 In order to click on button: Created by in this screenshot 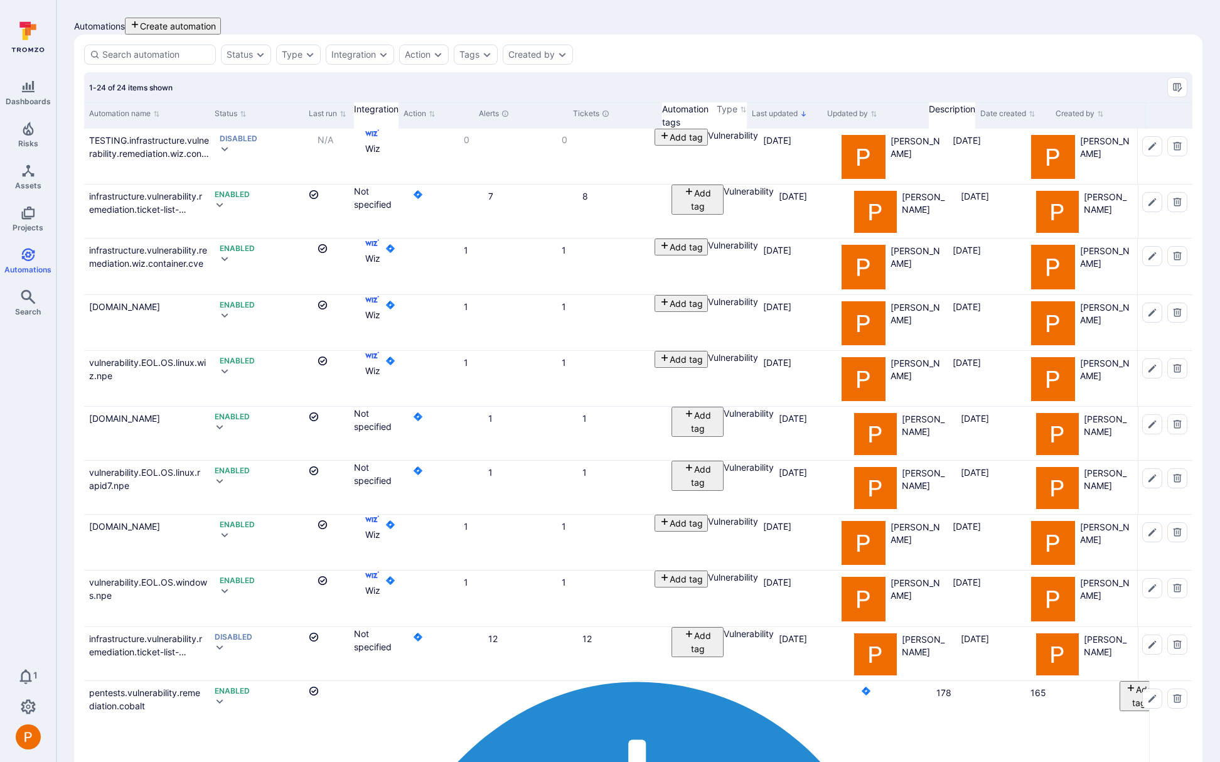, I will do `click(532, 55)`.